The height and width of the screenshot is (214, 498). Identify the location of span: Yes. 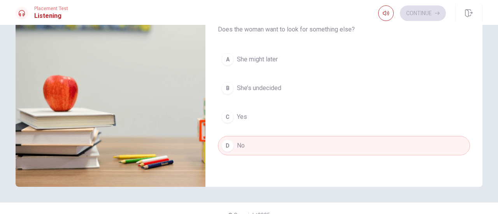
(242, 117).